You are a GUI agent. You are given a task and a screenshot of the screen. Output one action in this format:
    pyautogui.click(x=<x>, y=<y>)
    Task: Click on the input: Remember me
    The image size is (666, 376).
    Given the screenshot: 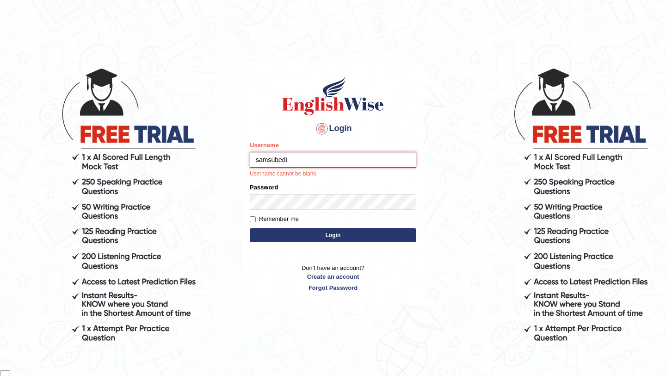 What is the action you would take?
    pyautogui.click(x=253, y=219)
    